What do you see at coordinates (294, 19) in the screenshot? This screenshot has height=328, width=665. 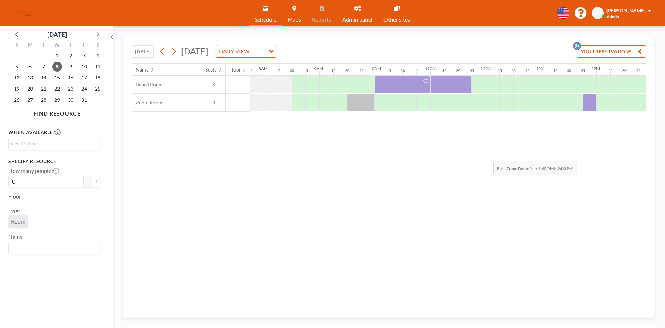 I see `span: Maps` at bounding box center [294, 19].